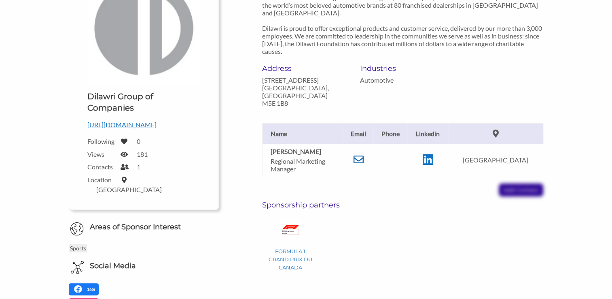 This screenshot has height=299, width=612. I want to click on img: Social Media Icon, so click(77, 267).